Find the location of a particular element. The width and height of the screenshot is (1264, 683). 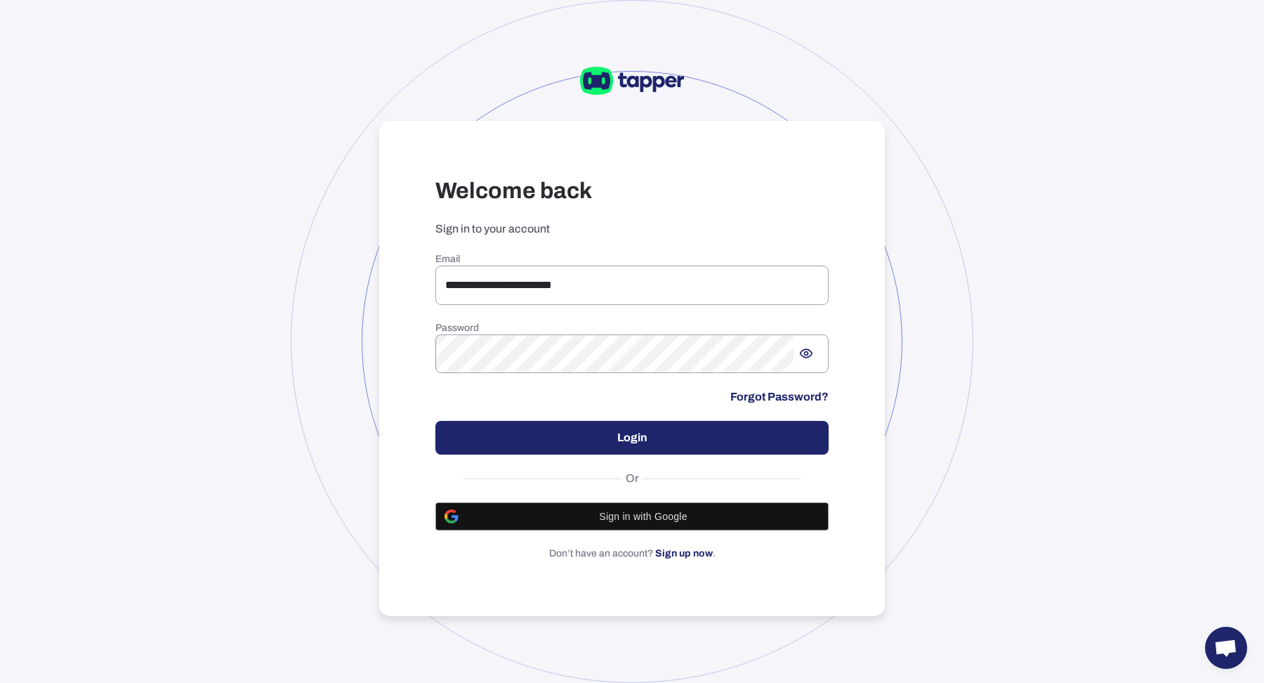

a: Open chat is located at coordinates (1226, 648).